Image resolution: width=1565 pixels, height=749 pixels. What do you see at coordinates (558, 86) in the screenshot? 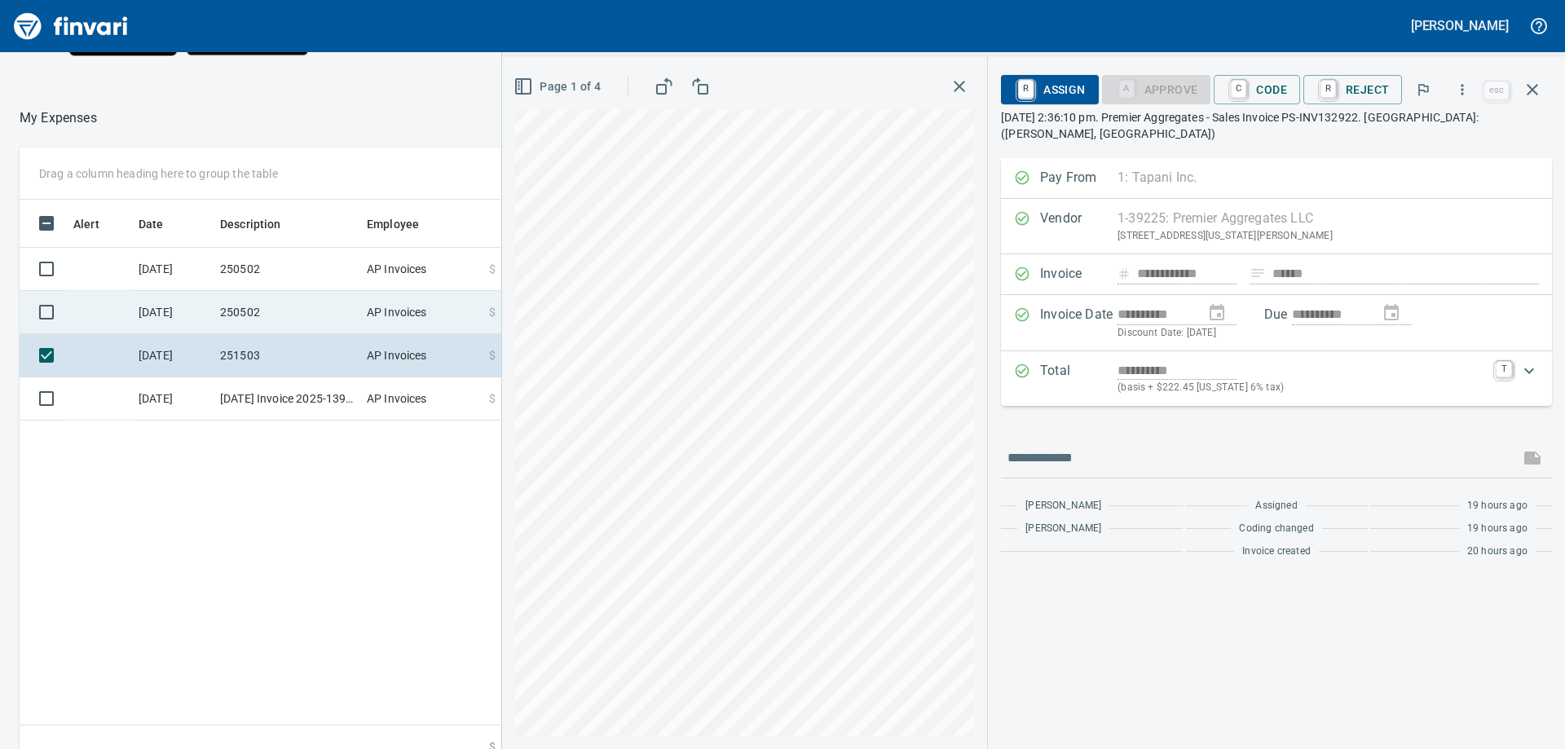
I see `span: Page 1 of 4` at bounding box center [558, 86].